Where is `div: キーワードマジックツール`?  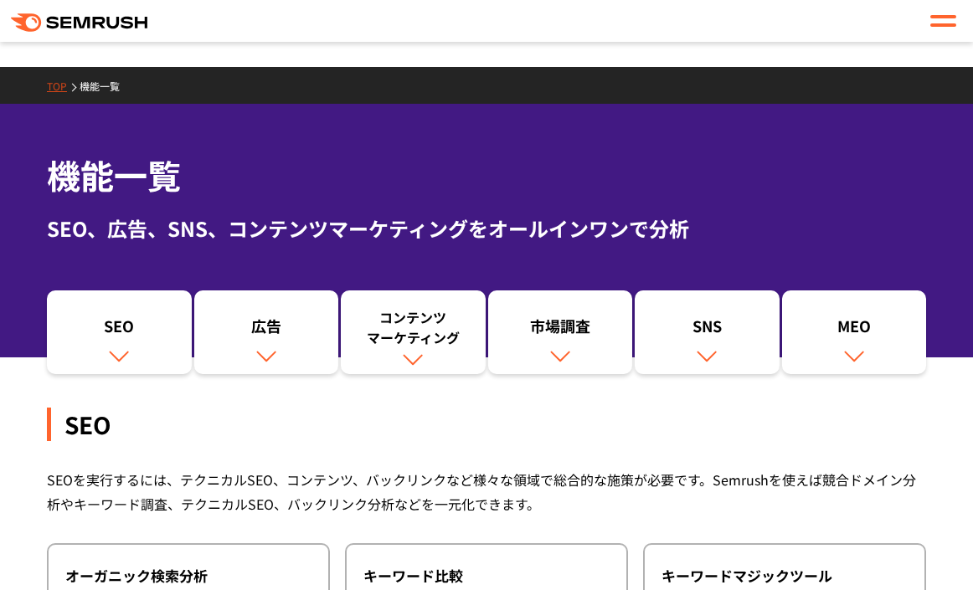 div: キーワードマジックツール is located at coordinates (784, 576).